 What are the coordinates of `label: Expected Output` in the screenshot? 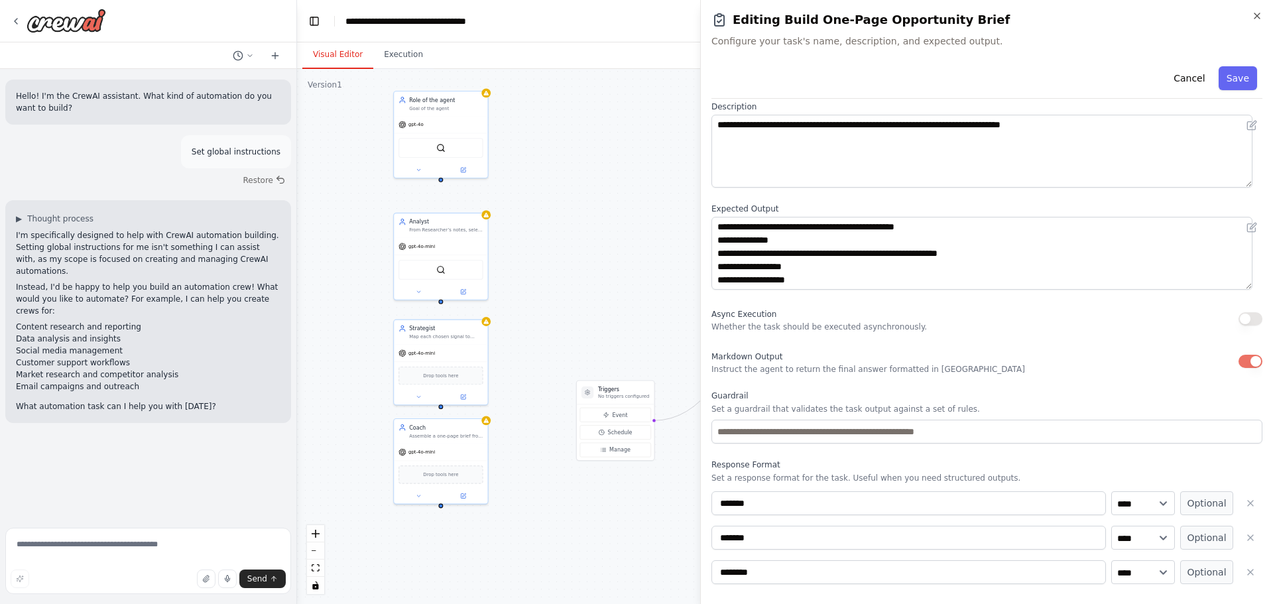 It's located at (987, 209).